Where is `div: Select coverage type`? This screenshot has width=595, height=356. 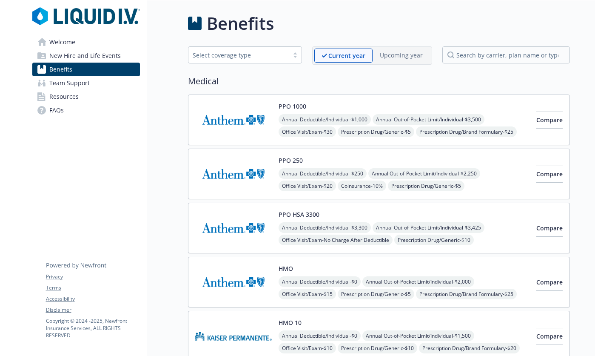 div: Select coverage type is located at coordinates (239, 55).